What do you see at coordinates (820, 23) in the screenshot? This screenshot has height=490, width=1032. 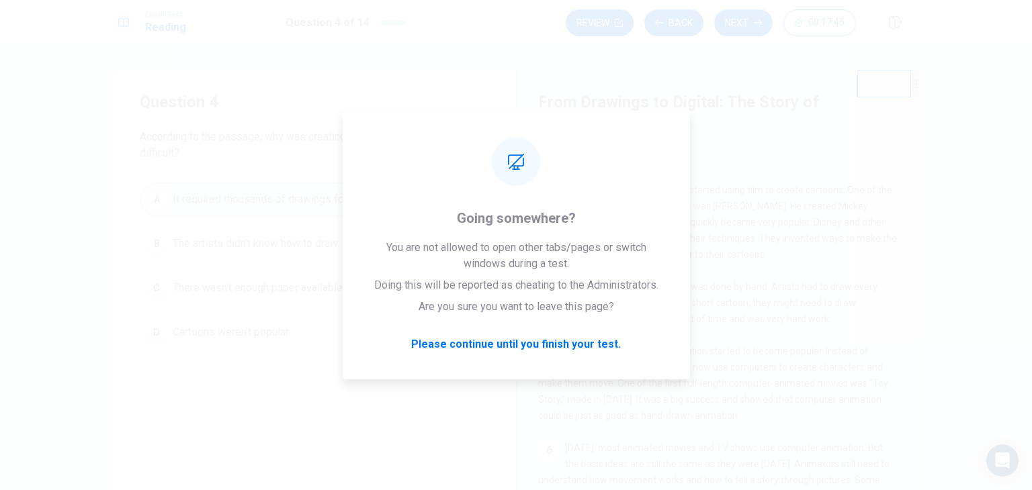 I see `button: 00:17:45` at bounding box center [820, 23].